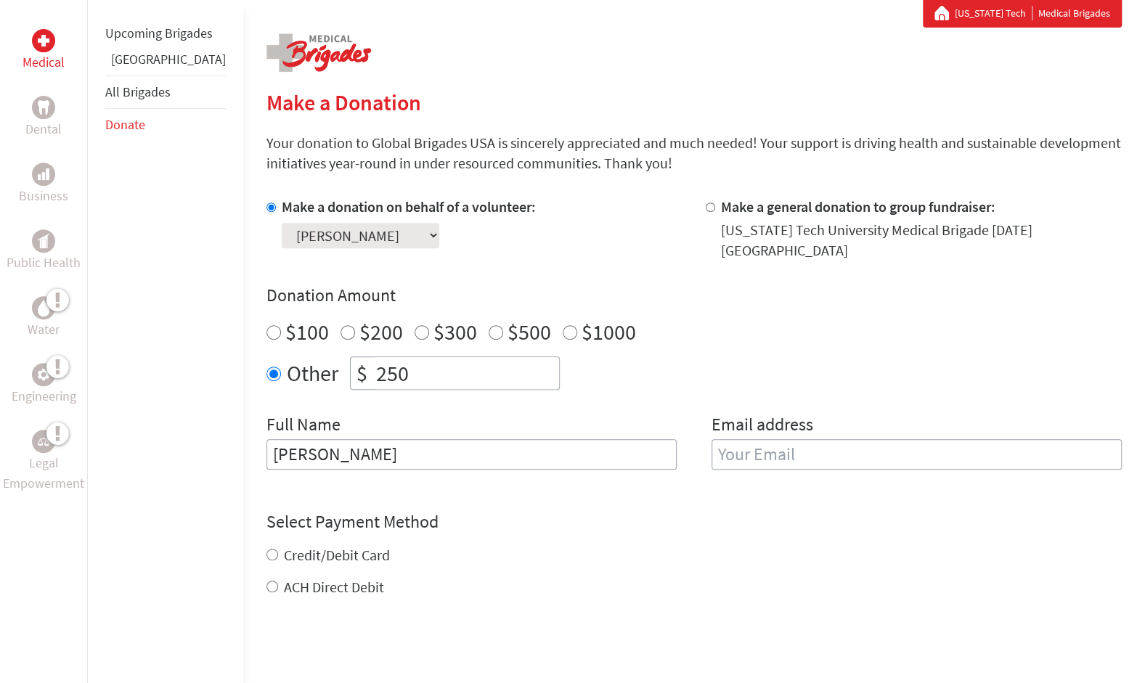  Describe the element at coordinates (471, 454) in the screenshot. I see `input: Enter Full Name` at that location.